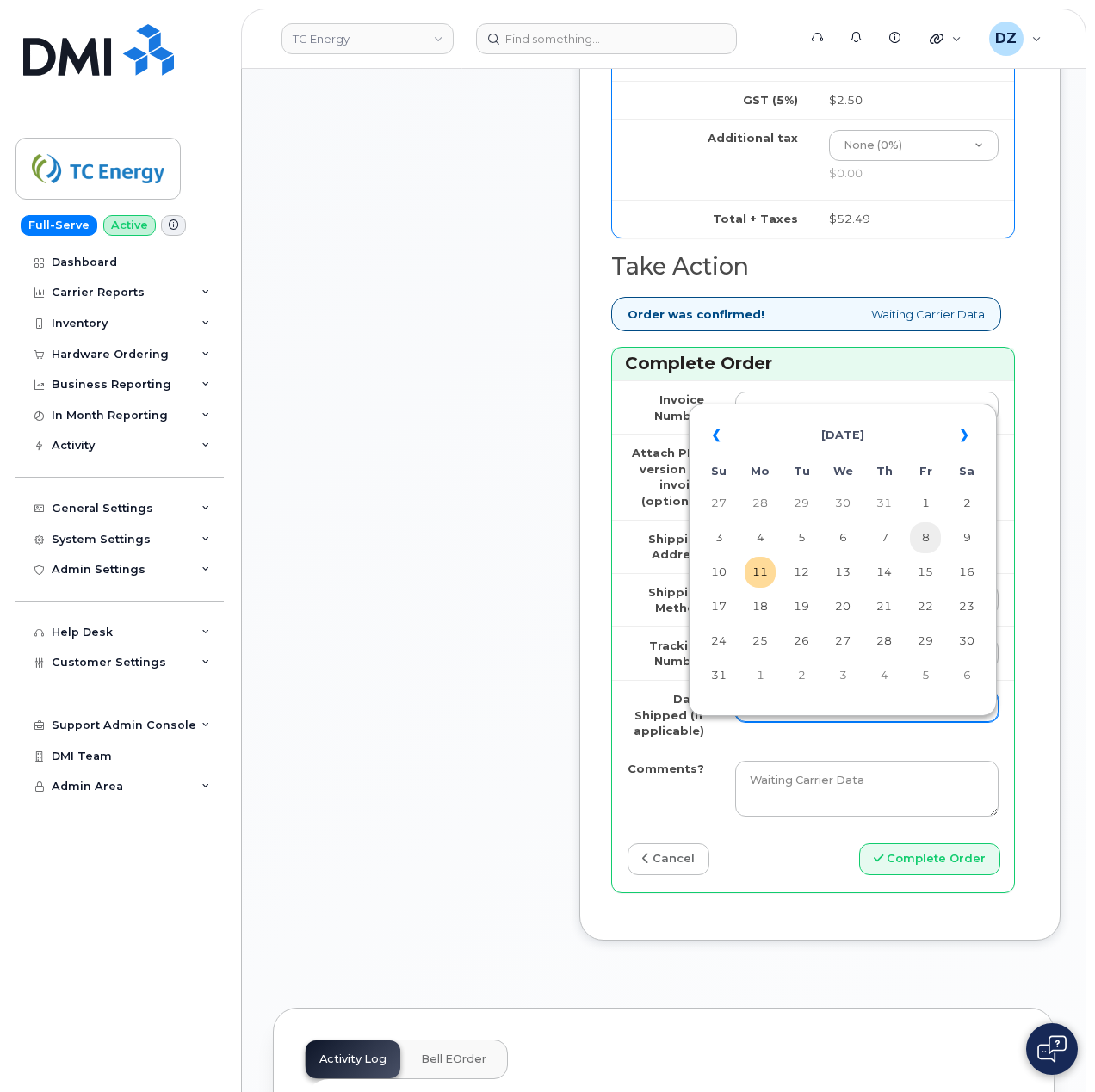  What do you see at coordinates (666, 547) in the screenshot?
I see `label: Shipping Address` at bounding box center [666, 547].